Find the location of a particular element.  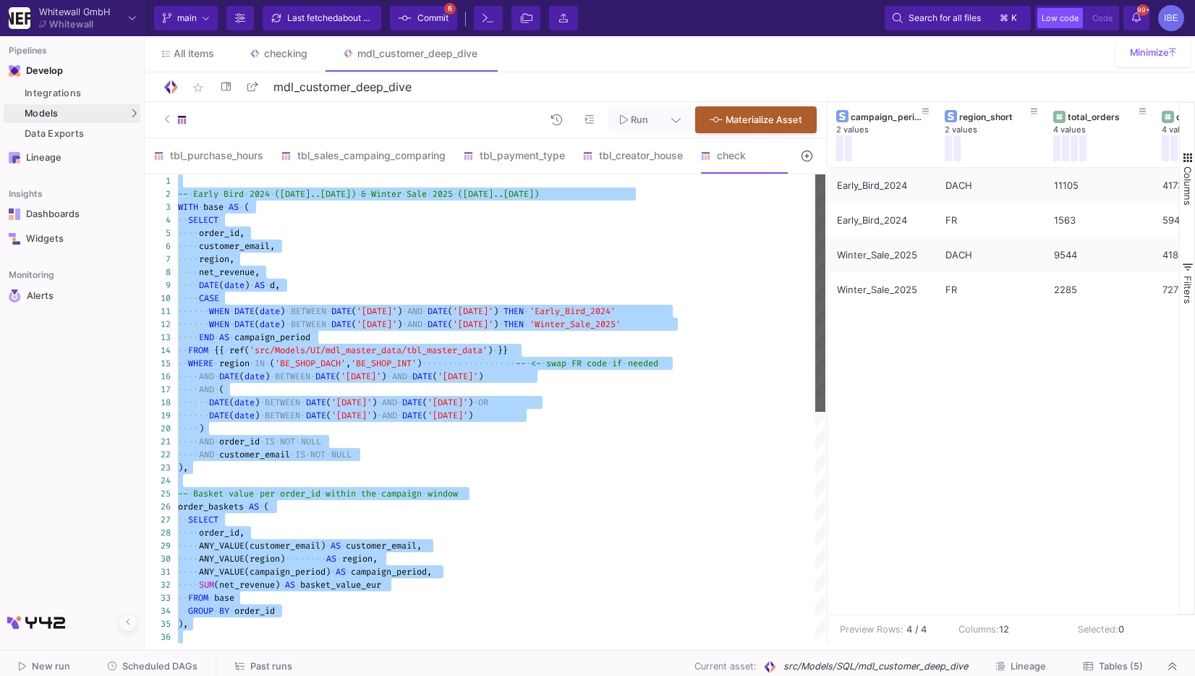

div: Winter_Sale_2025 is located at coordinates (883, 255).